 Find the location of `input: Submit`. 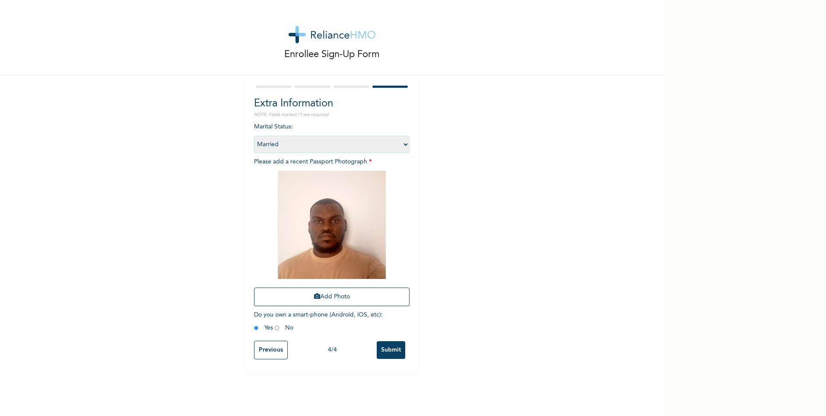

input: Submit is located at coordinates (391, 350).